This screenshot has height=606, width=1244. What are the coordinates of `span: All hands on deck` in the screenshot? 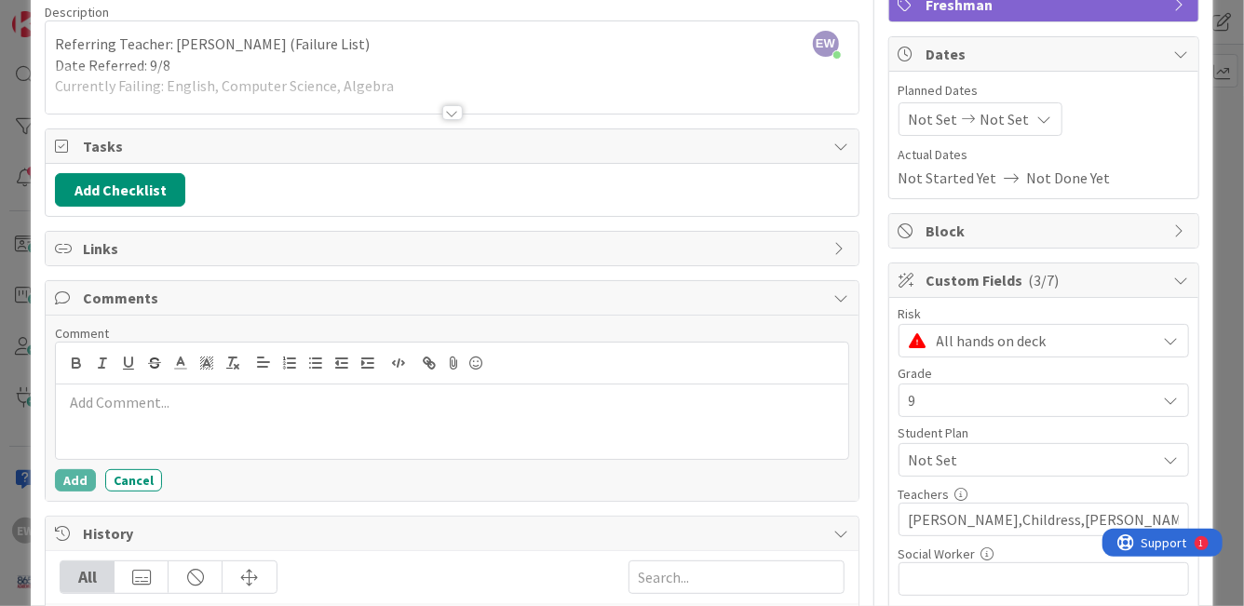 It's located at (1042, 341).